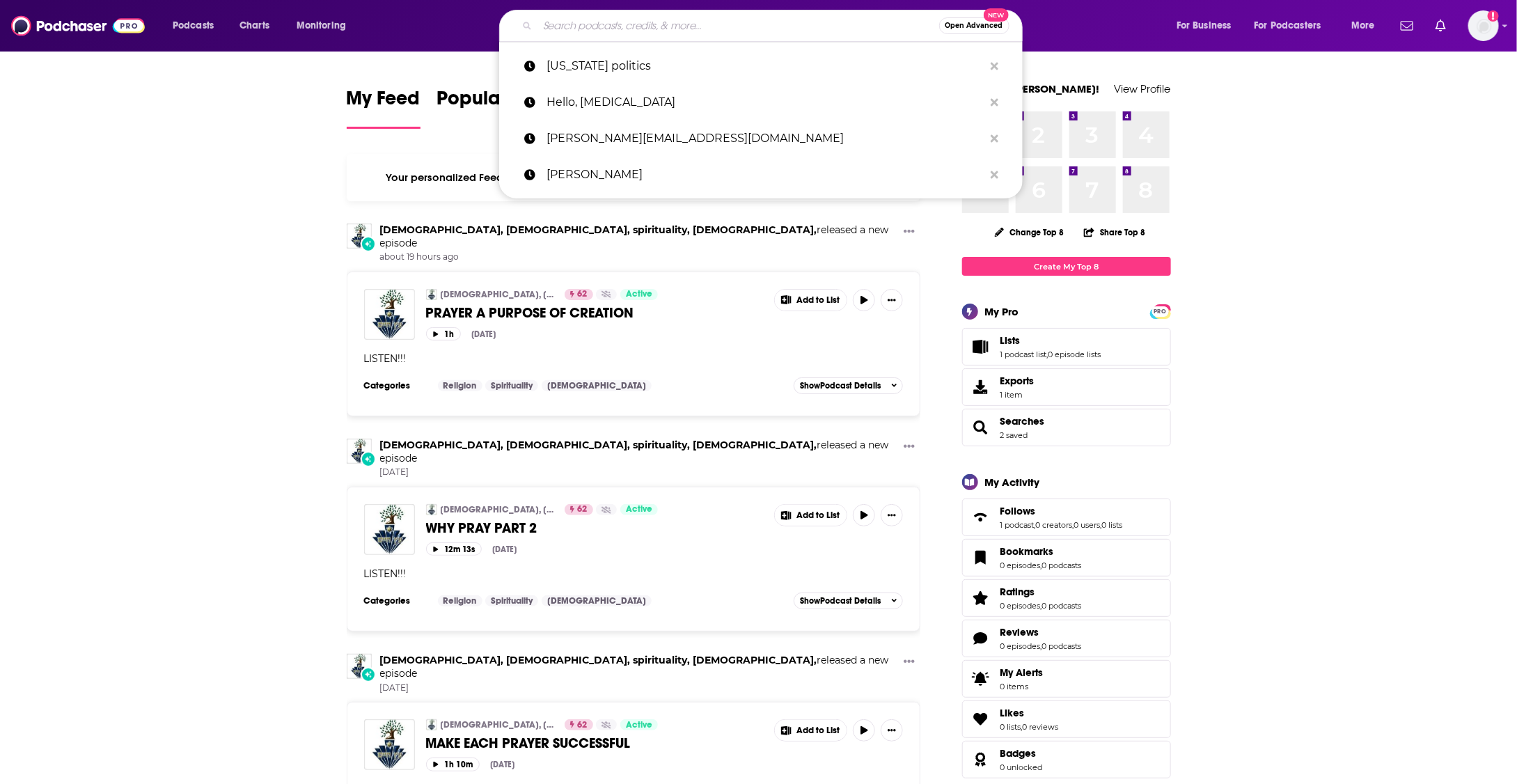  Describe the element at coordinates (389, 314) in the screenshot. I see `img: PRAYER A PURPOSE OF CREATION` at that location.